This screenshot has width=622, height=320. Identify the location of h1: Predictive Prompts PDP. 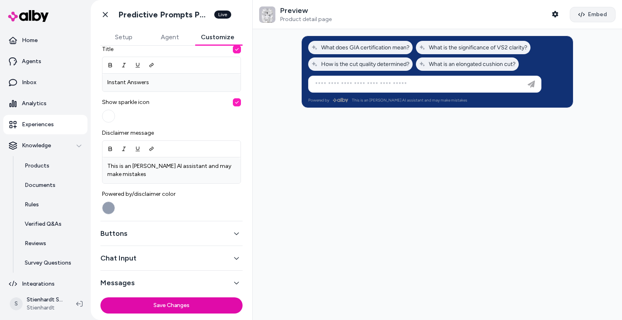
(164, 15).